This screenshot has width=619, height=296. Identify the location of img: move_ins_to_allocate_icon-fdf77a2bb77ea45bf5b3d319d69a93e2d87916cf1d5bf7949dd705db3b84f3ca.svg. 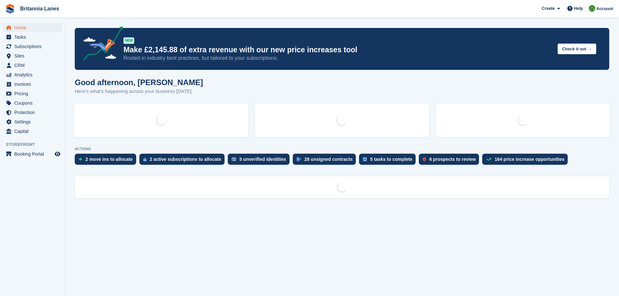
(80, 159).